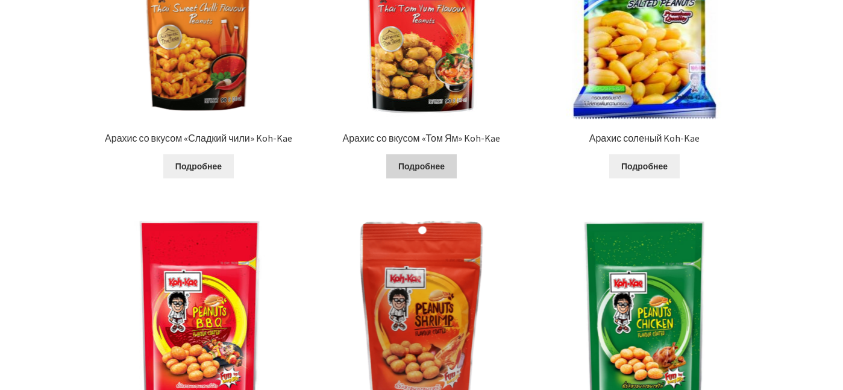 This screenshot has height=390, width=843. I want to click on a: Прочитайте больше о “Арахис со вкусом «Сладкий чили» Koh-Kae”, so click(198, 166).